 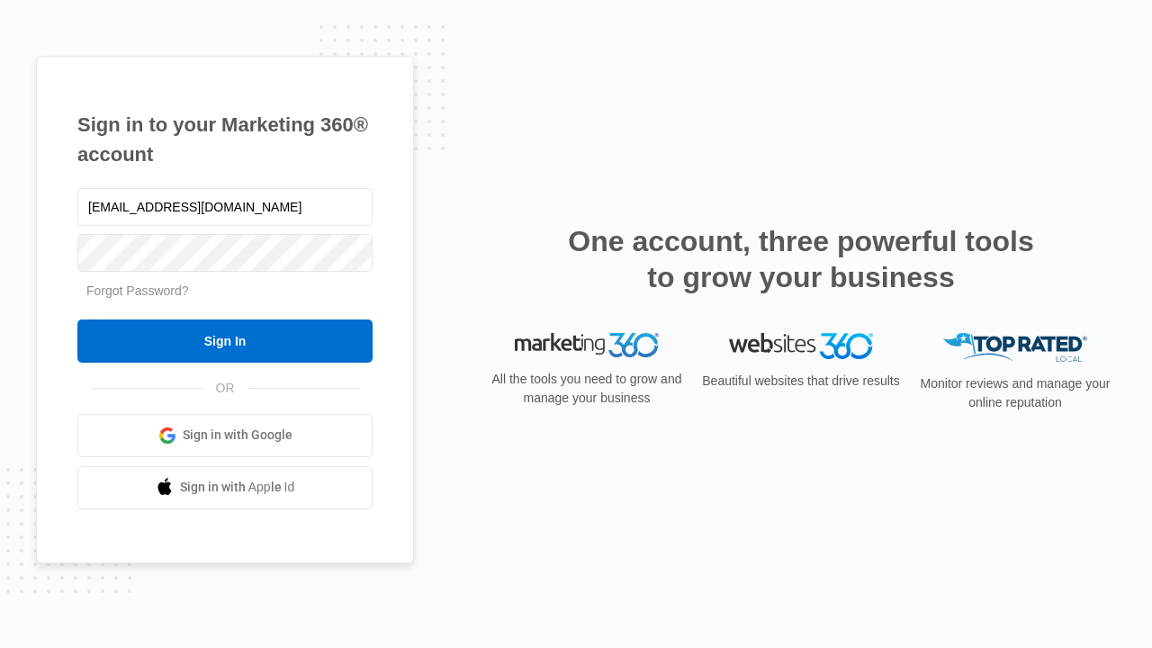 I want to click on img: Websites 360, so click(x=801, y=346).